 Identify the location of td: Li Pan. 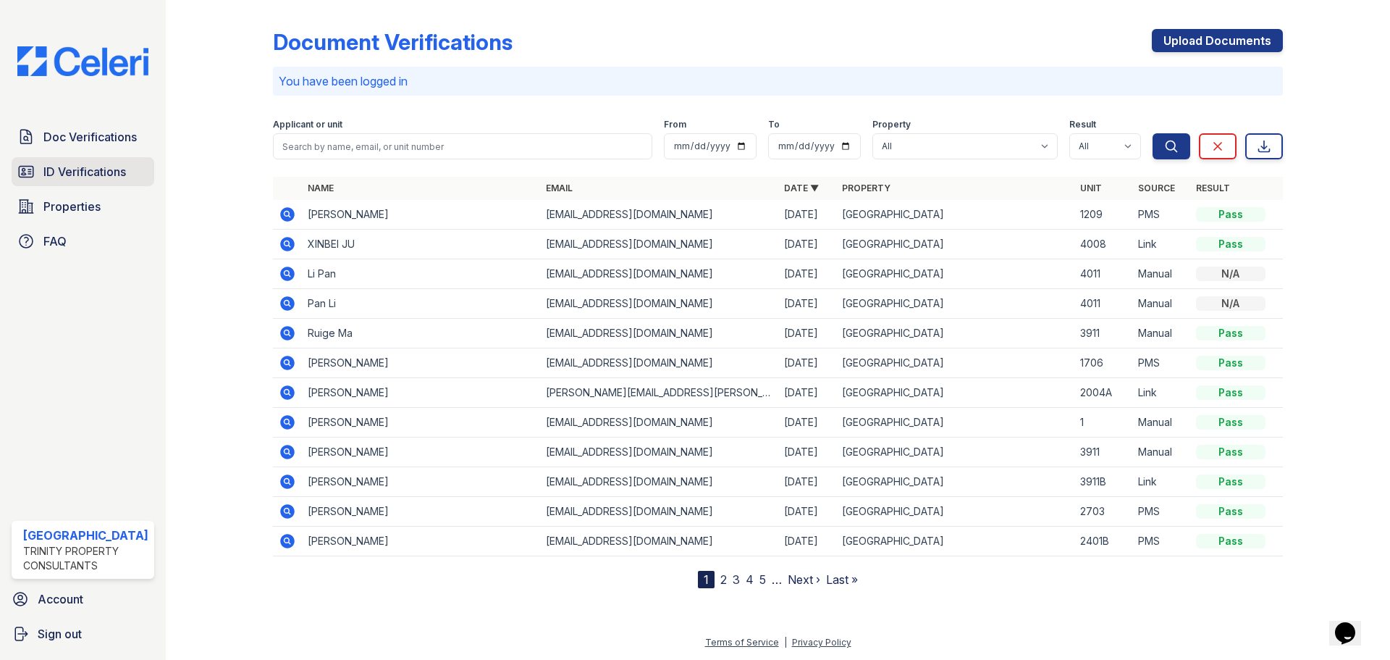
(421, 274).